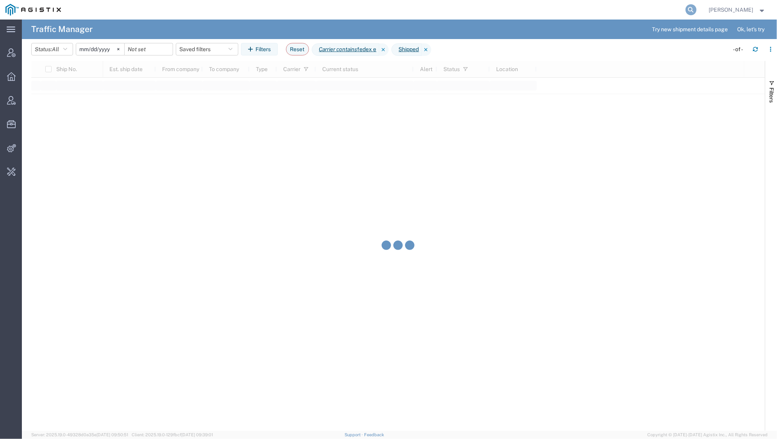 This screenshot has height=439, width=777. I want to click on h4: Traffic Manager, so click(62, 29).